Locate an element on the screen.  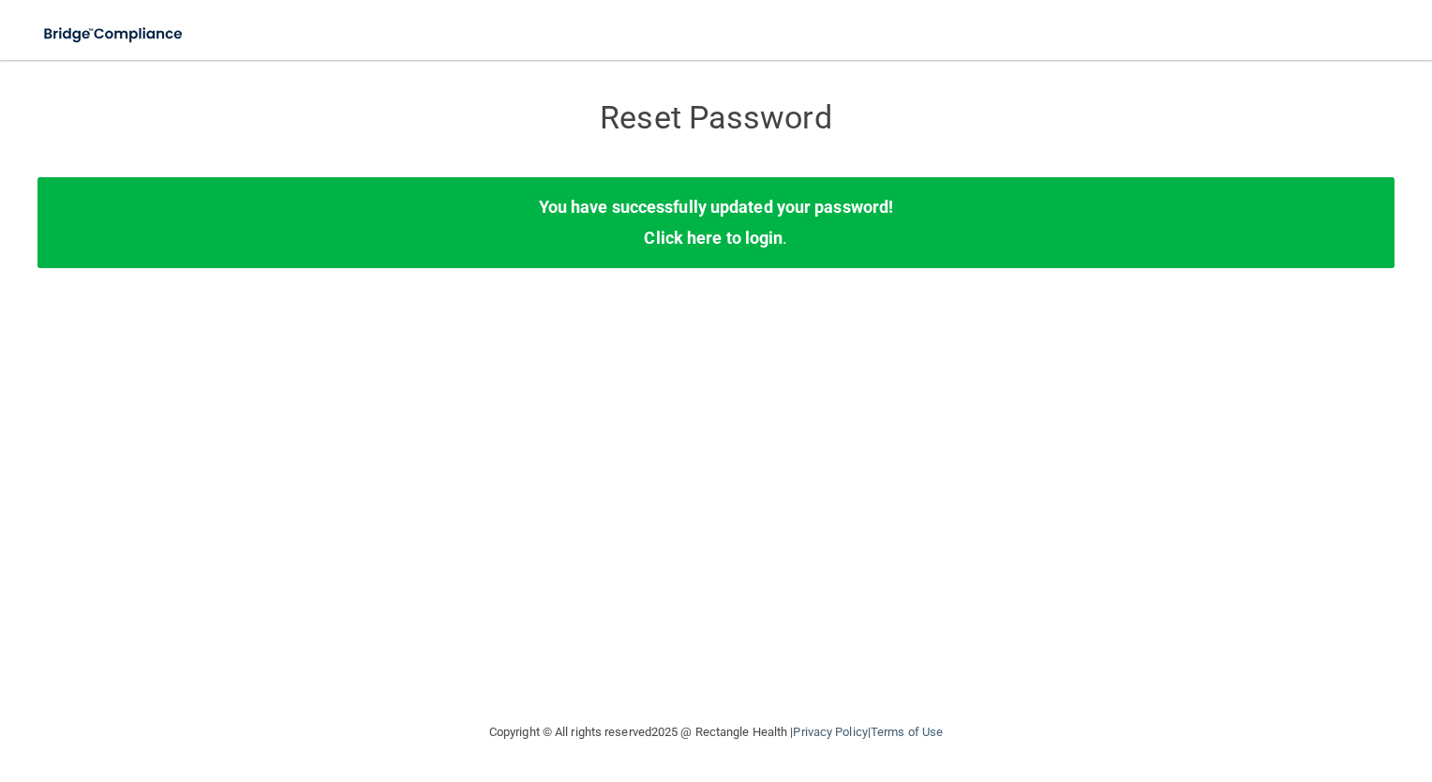
div: Copyright © All rights reserved 2025 @ Rectangle Health | | is located at coordinates (716, 732).